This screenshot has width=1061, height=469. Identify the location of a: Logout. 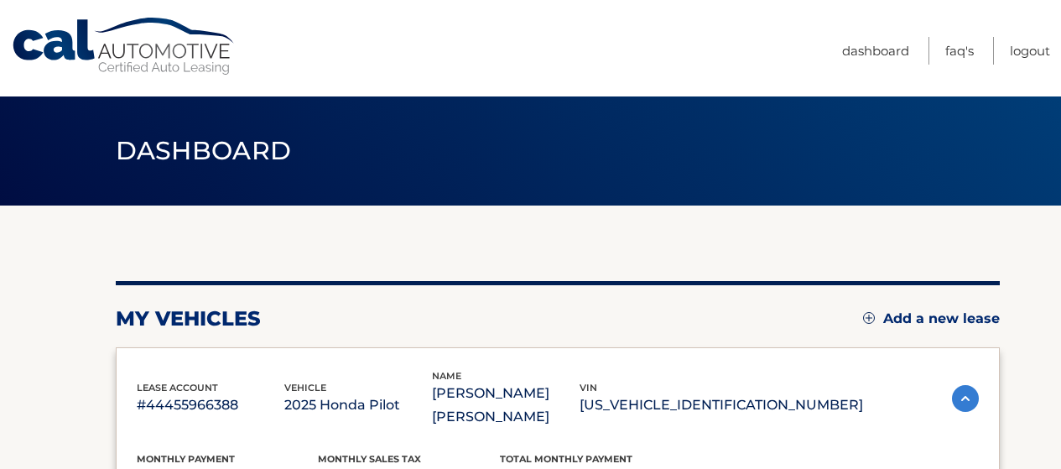
(1030, 50).